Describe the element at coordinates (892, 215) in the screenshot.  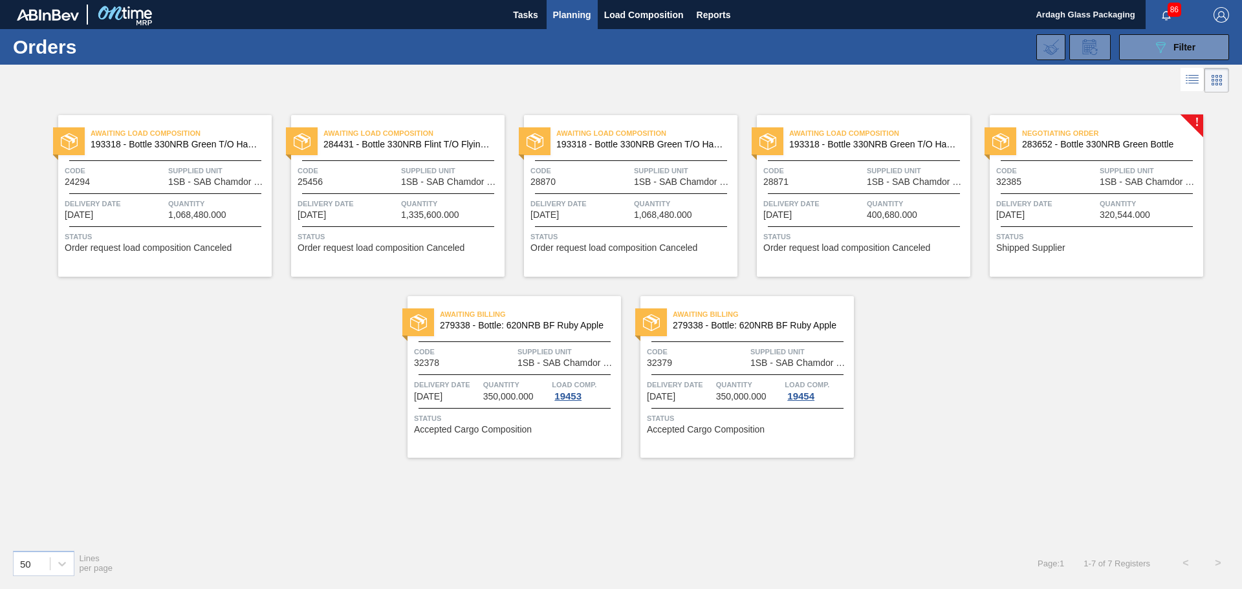
I see `span: 400,680.000` at that location.